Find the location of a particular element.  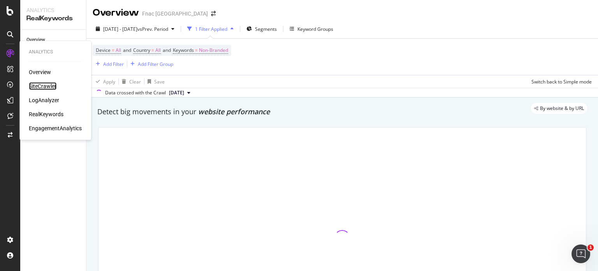

div: EngagementAnalytics is located at coordinates (55, 128).